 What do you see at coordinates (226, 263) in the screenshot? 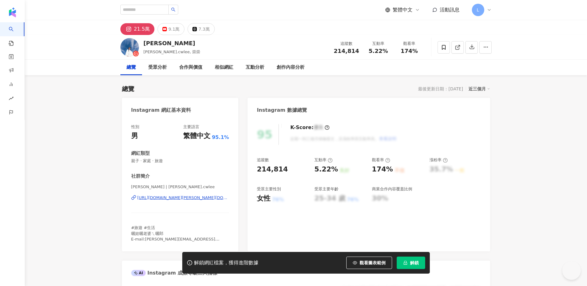
I see `div: 解鎖網紅檔案，獲得進階數據` at bounding box center [226, 263].